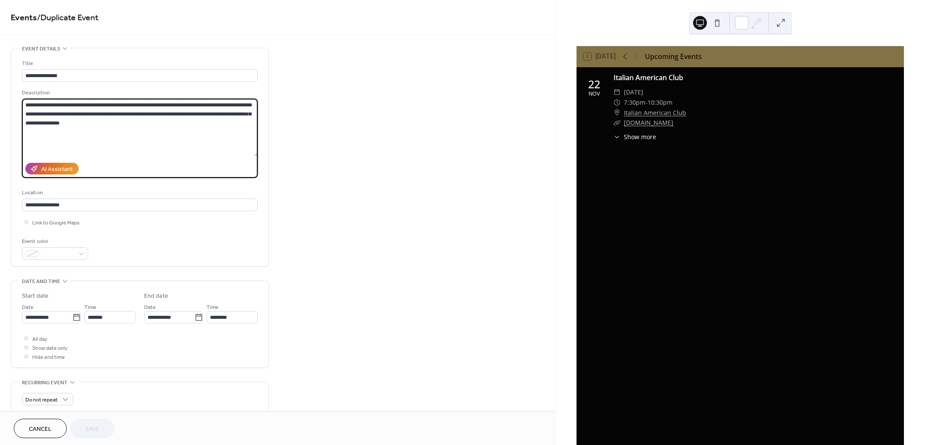 The height and width of the screenshot is (445, 925). What do you see at coordinates (40, 428) in the screenshot?
I see `a: Cancel` at bounding box center [40, 428].